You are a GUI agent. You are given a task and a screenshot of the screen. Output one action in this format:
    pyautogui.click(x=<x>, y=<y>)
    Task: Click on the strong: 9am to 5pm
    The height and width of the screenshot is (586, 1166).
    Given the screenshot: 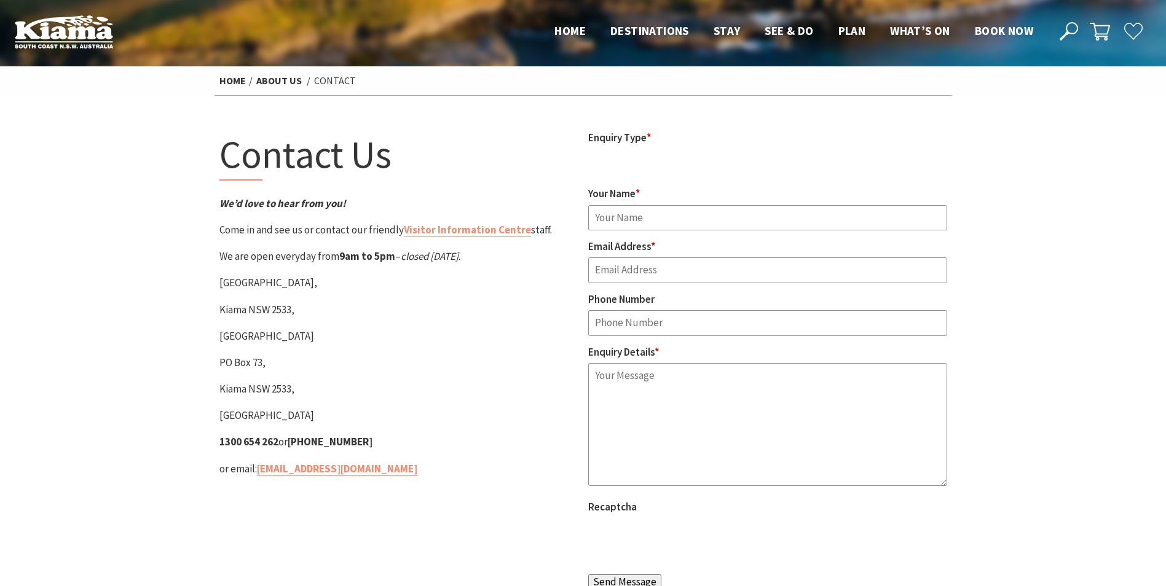 What is the action you would take?
    pyautogui.click(x=367, y=256)
    